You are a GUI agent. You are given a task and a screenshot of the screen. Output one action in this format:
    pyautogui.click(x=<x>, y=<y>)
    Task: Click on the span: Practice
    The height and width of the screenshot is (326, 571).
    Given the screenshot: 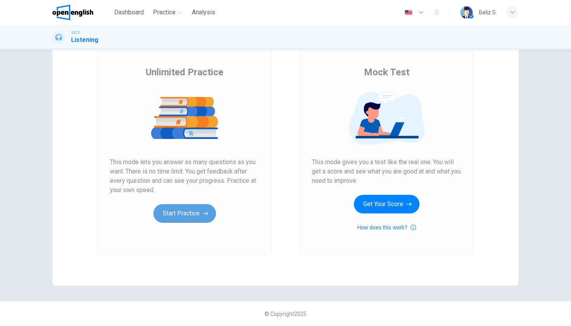 What is the action you would take?
    pyautogui.click(x=164, y=12)
    